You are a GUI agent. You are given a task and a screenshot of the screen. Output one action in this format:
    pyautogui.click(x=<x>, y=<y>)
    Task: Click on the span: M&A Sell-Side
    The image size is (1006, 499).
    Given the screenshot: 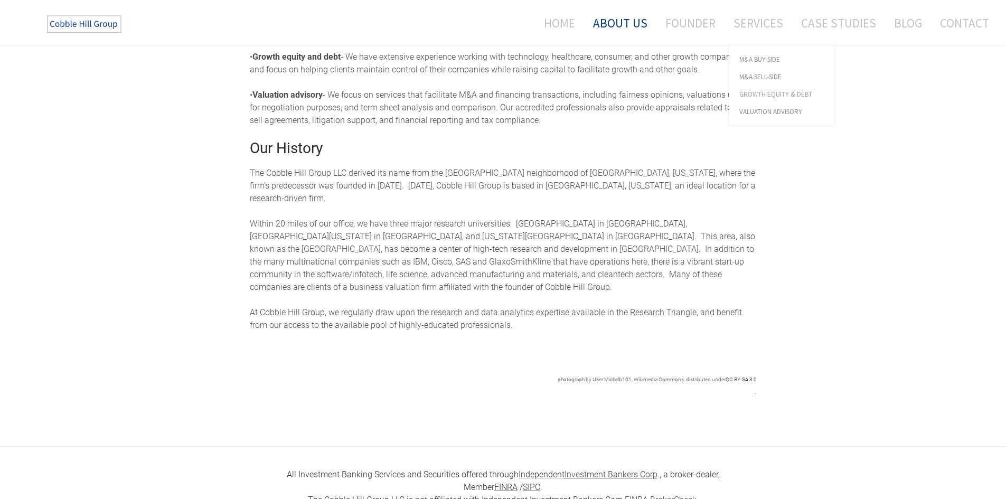 What is the action you would take?
    pyautogui.click(x=781, y=77)
    